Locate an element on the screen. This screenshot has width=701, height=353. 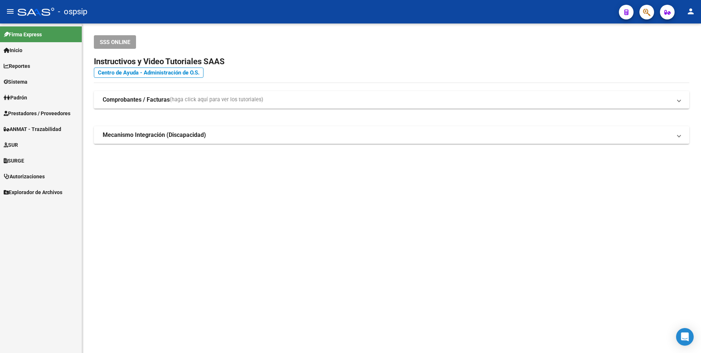
span: SURGE is located at coordinates (14, 161).